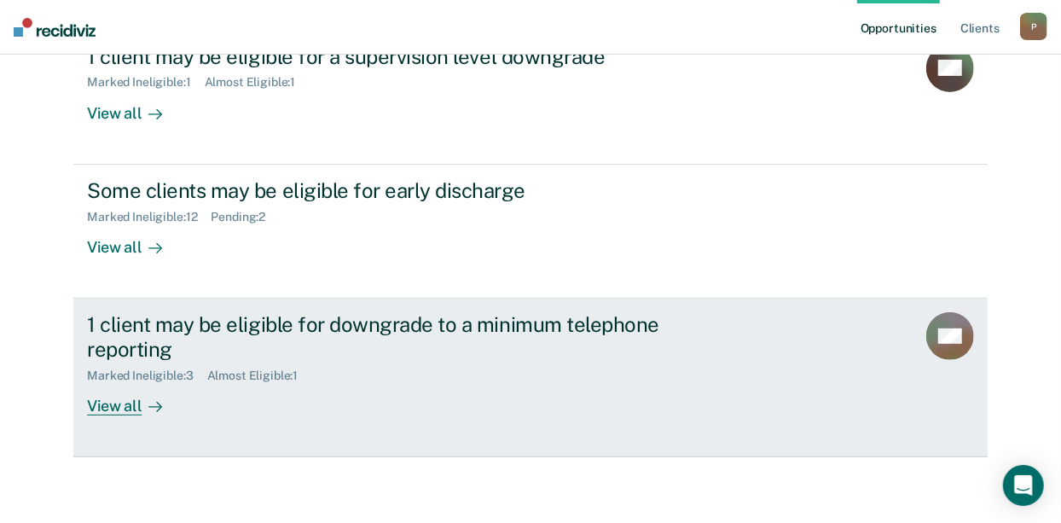 The image size is (1061, 523). What do you see at coordinates (386, 56) in the screenshot?
I see `div: 1 client may be eligible for a supervision level downgrade` at bounding box center [386, 56].